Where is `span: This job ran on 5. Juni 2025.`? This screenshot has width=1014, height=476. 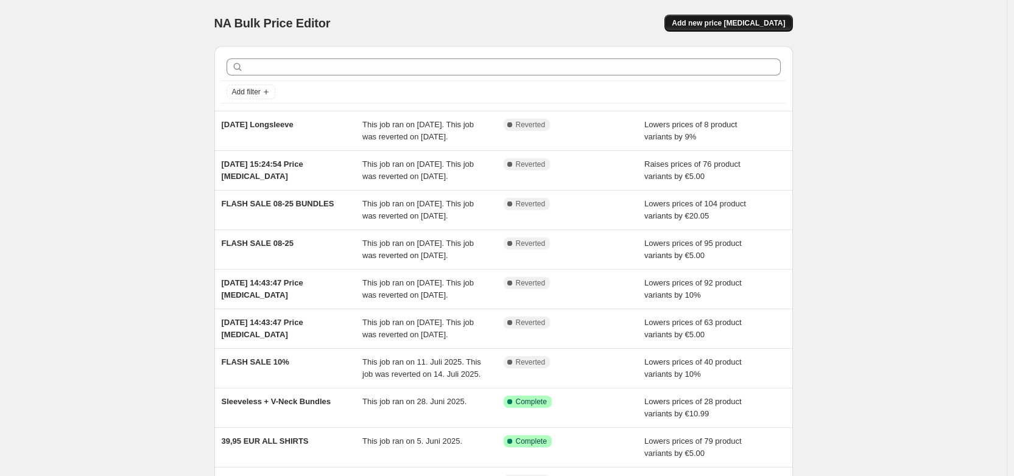
span: This job ran on 5. Juni 2025. is located at coordinates (412, 441).